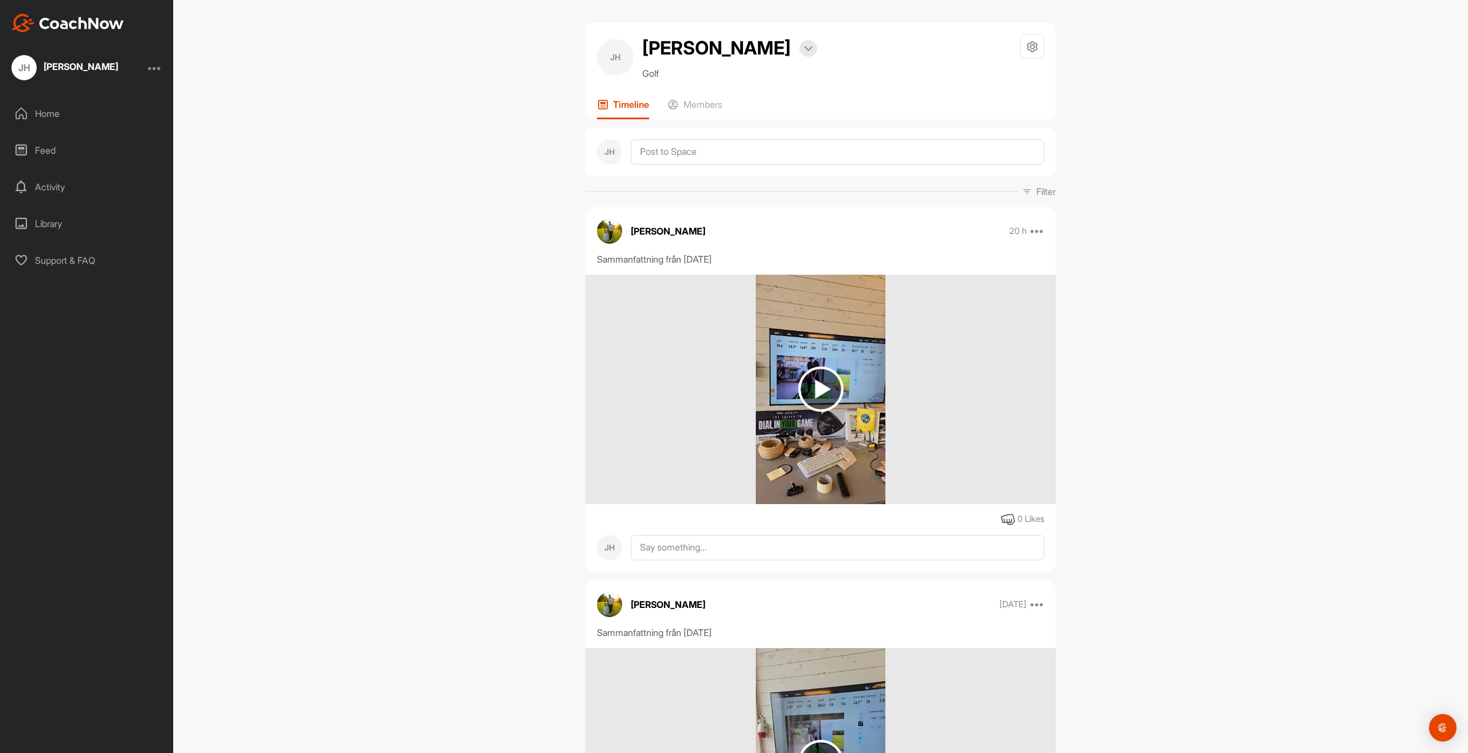  What do you see at coordinates (87, 224) in the screenshot?
I see `div: Library` at bounding box center [87, 224].